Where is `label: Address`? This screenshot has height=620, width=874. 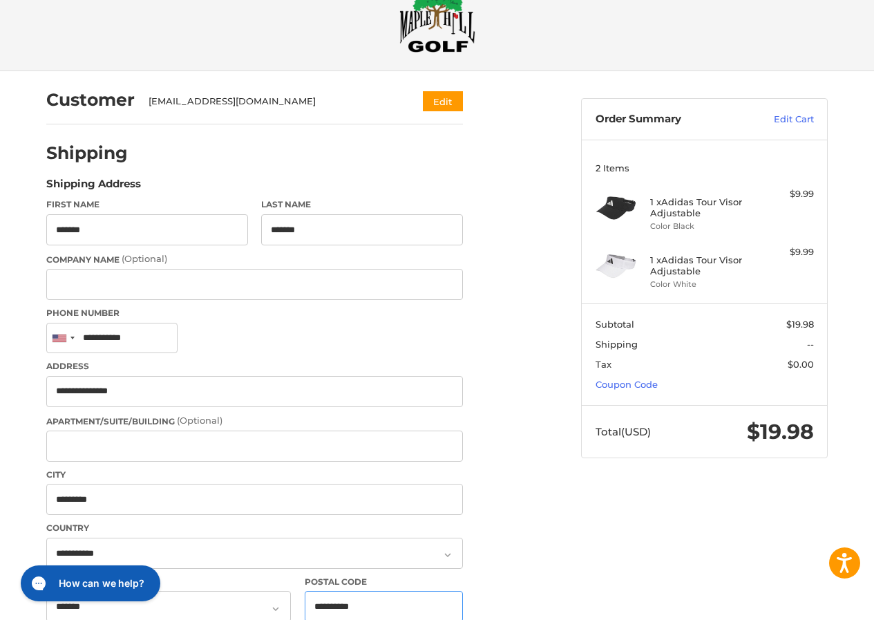
label: Address is located at coordinates (254, 366).